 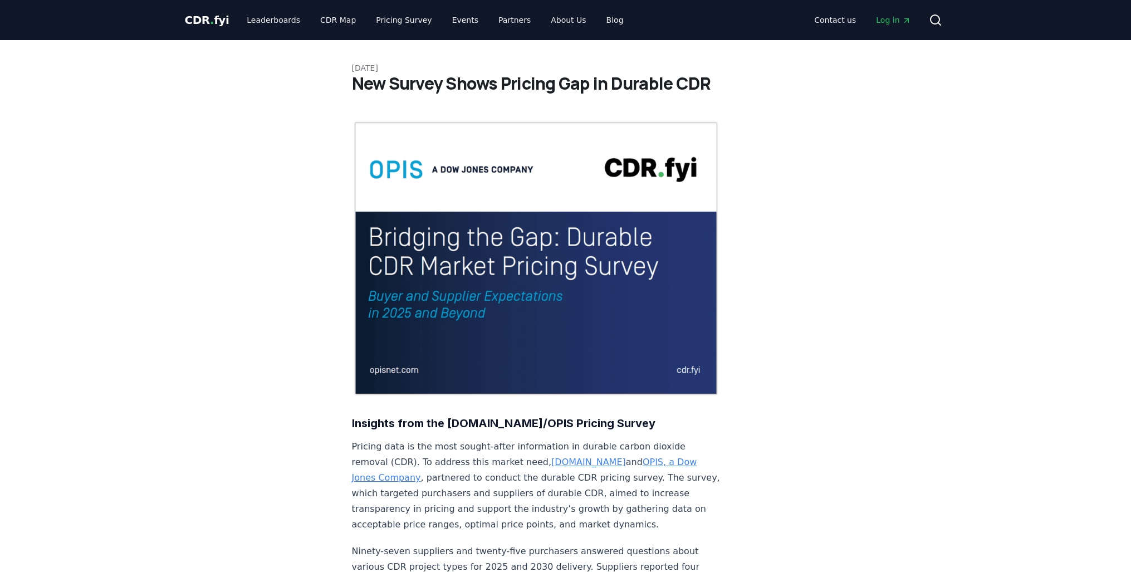 I want to click on h1: New Survey Shows Pricing Gap in Durable CDR, so click(x=566, y=84).